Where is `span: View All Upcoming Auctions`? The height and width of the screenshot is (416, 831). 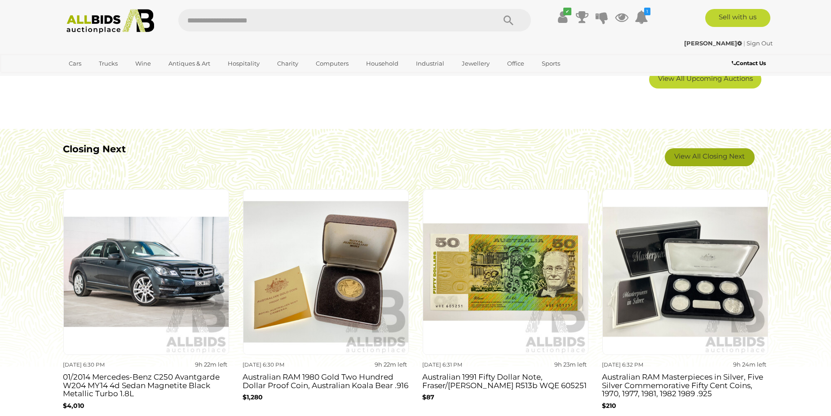 span: View All Upcoming Auctions is located at coordinates (705, 78).